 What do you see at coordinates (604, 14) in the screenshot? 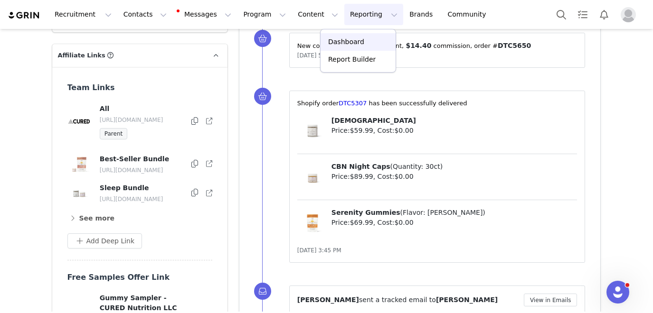
I see `button: Notifications` at bounding box center [604, 14].